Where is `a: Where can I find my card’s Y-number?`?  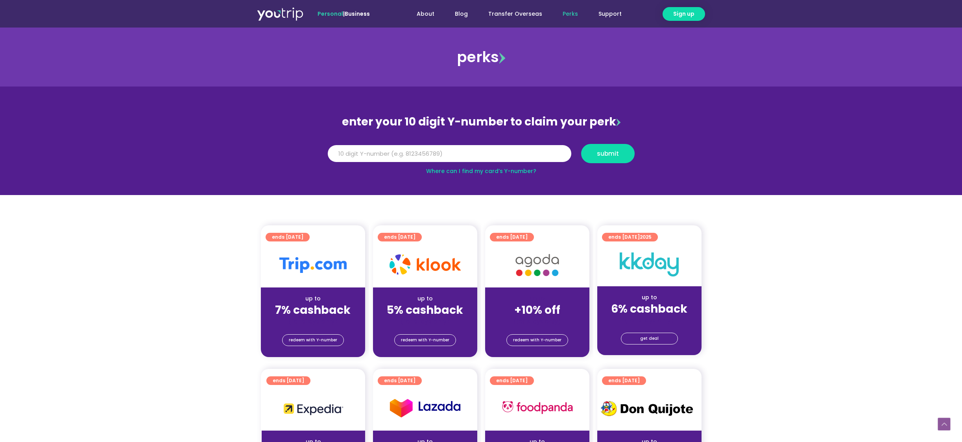 a: Where can I find my card’s Y-number? is located at coordinates (481, 171).